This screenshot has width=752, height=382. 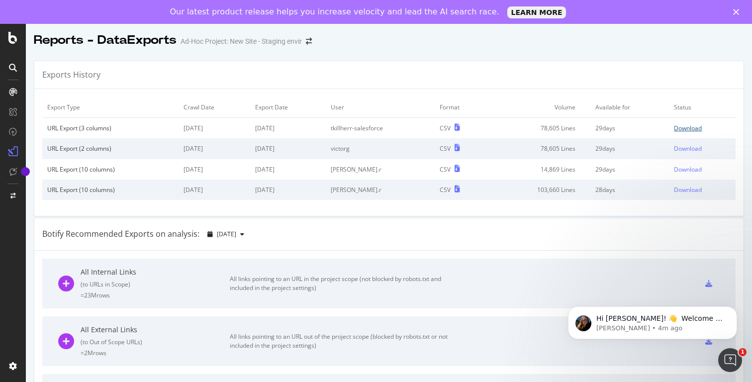 I want to click on td: Status, so click(x=703, y=107).